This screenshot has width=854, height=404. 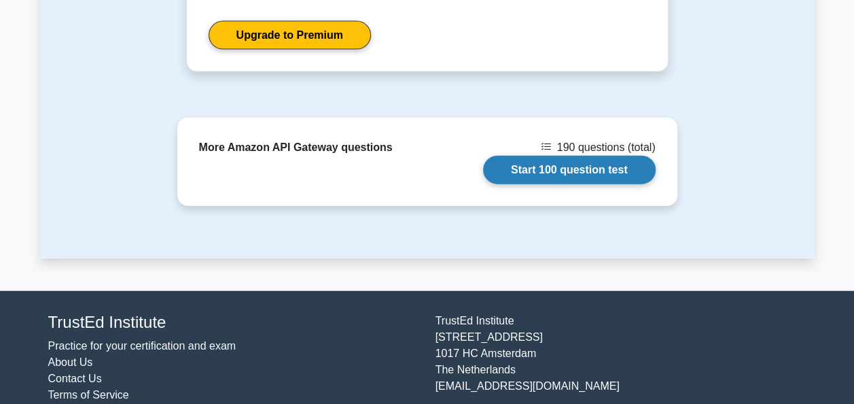 What do you see at coordinates (71, 361) in the screenshot?
I see `a: About Us` at bounding box center [71, 361].